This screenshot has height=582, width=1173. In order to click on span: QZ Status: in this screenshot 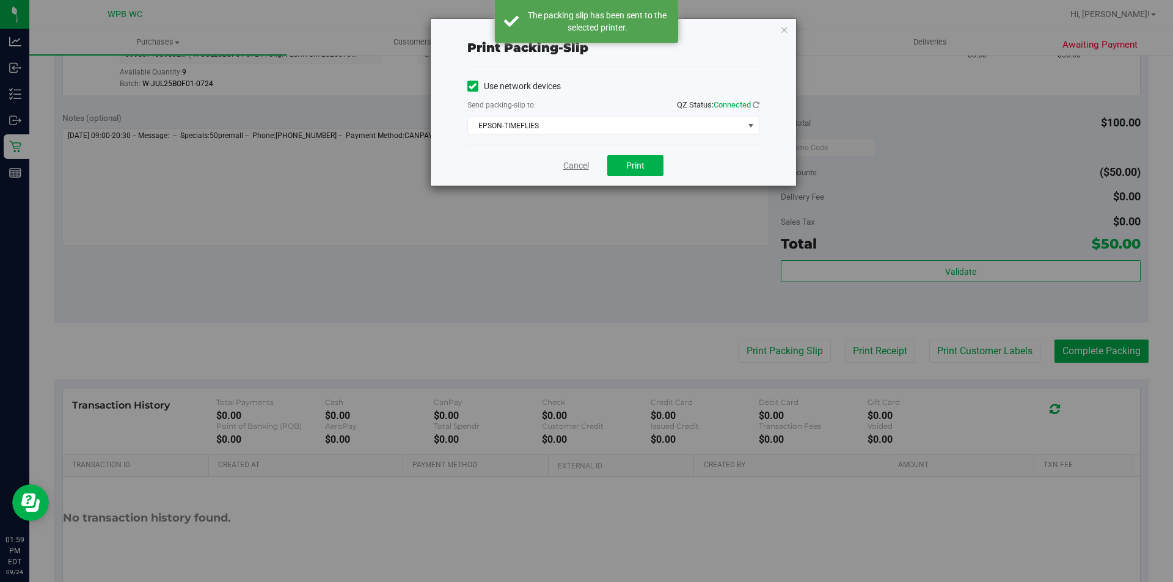, I will do `click(718, 104)`.